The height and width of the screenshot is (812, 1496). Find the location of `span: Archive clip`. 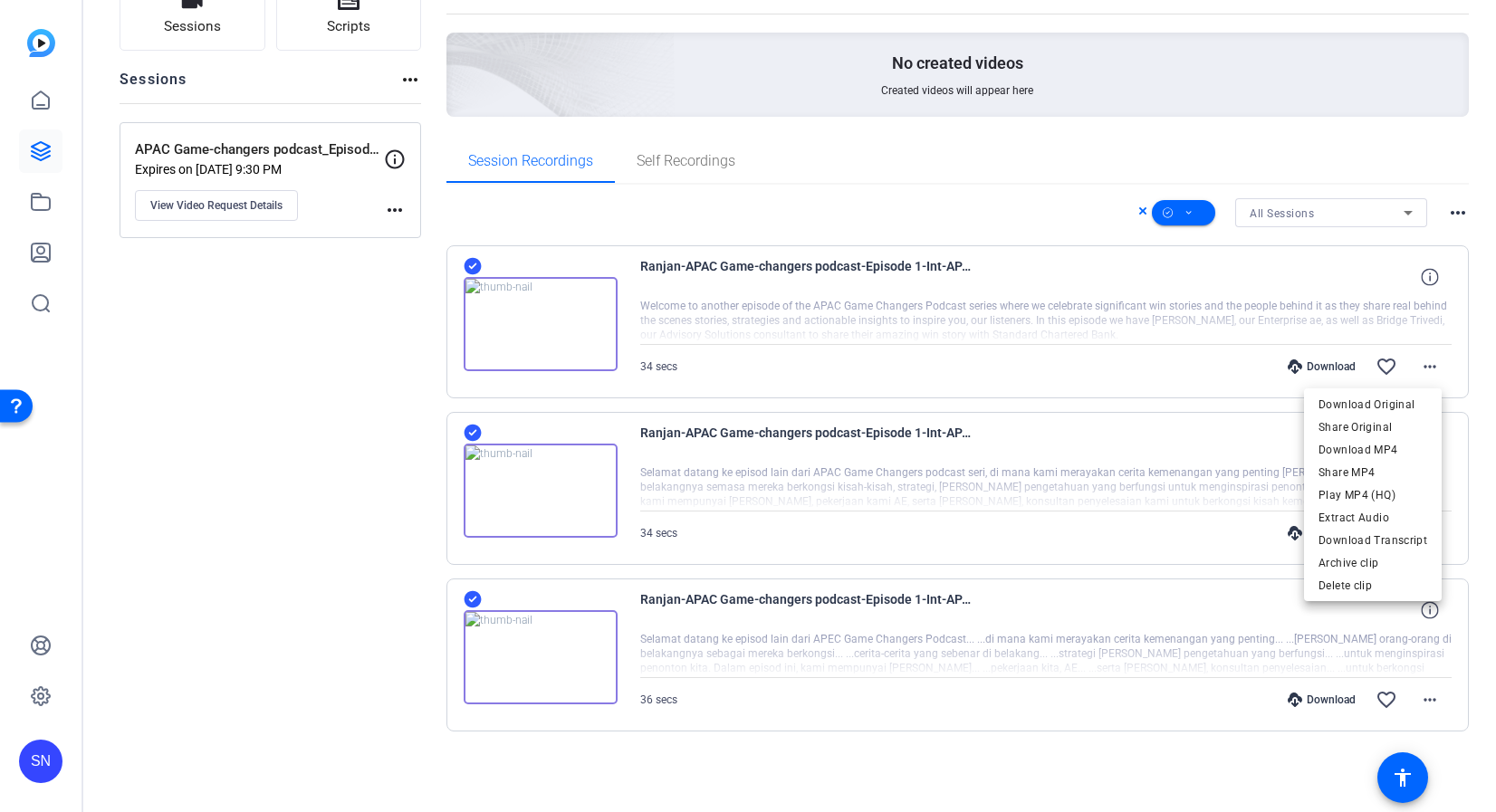

span: Archive clip is located at coordinates (1373, 563).